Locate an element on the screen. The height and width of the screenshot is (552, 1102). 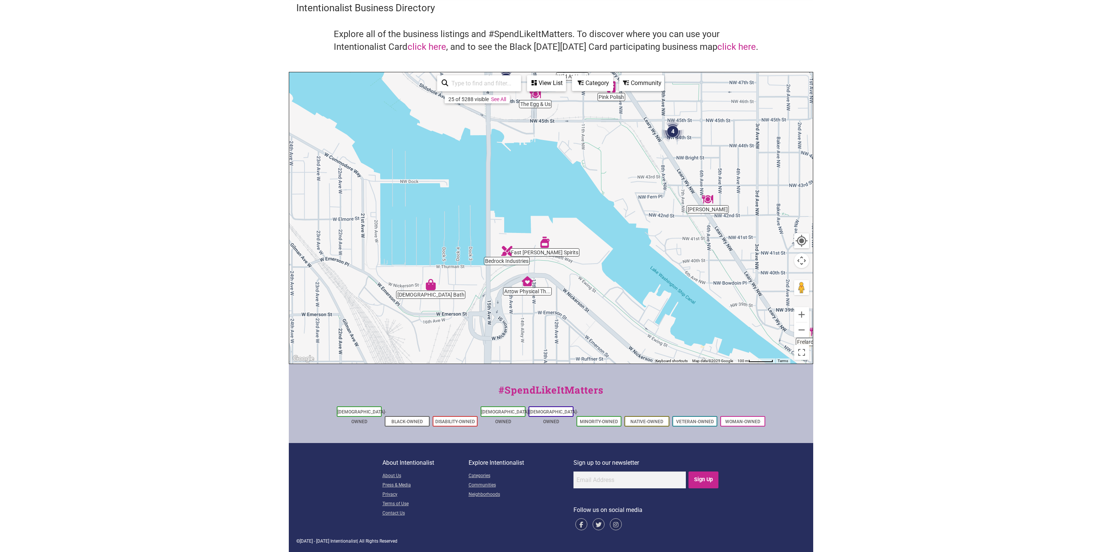
a: Native-Owned is located at coordinates (647, 422).